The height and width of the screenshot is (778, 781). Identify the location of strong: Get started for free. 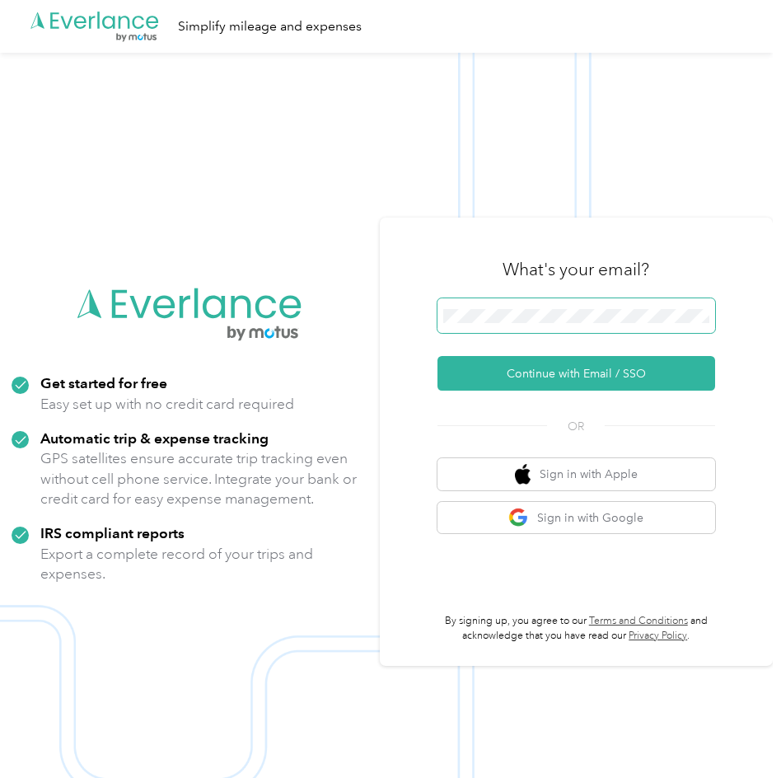
(104, 382).